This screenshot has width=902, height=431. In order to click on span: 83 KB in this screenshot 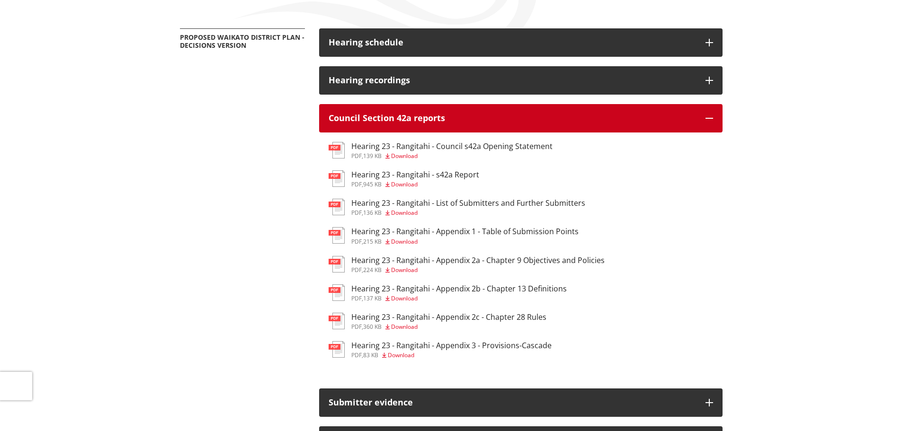, I will do `click(371, 355)`.